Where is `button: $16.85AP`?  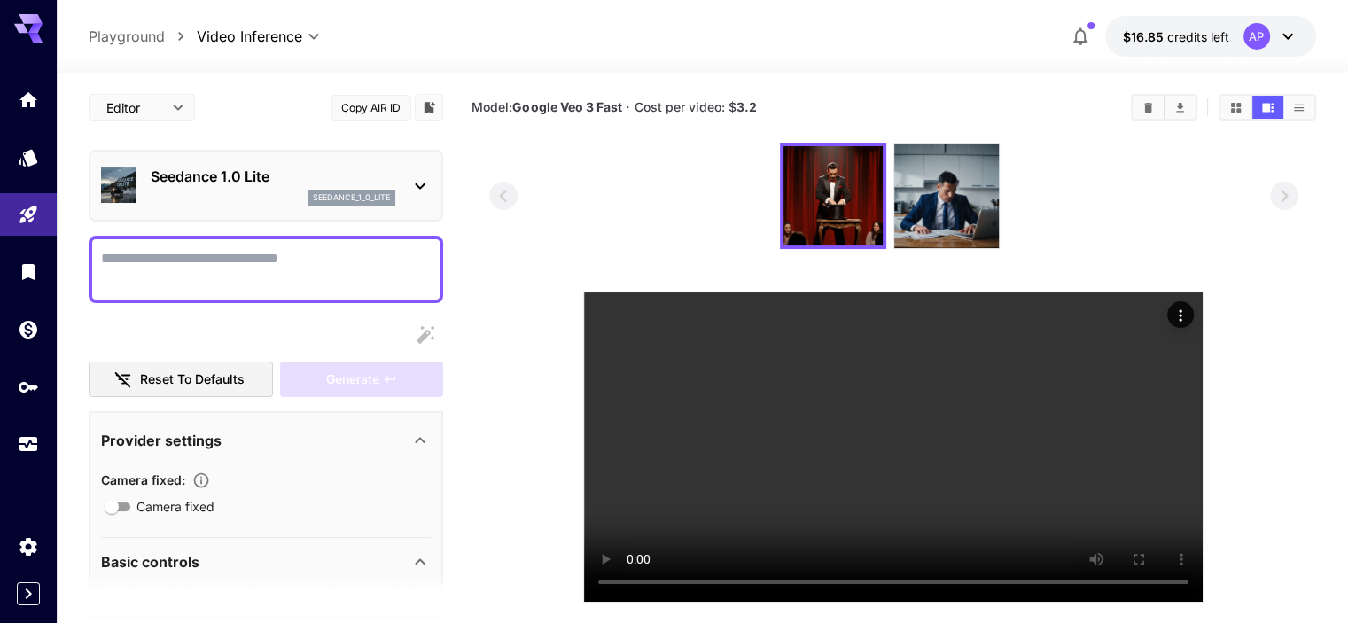
button: $16.85AP is located at coordinates (1211, 36).